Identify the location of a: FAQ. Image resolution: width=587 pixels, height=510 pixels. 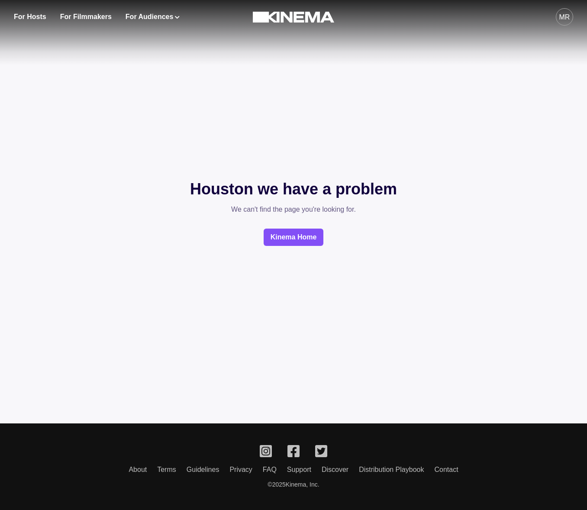
(270, 469).